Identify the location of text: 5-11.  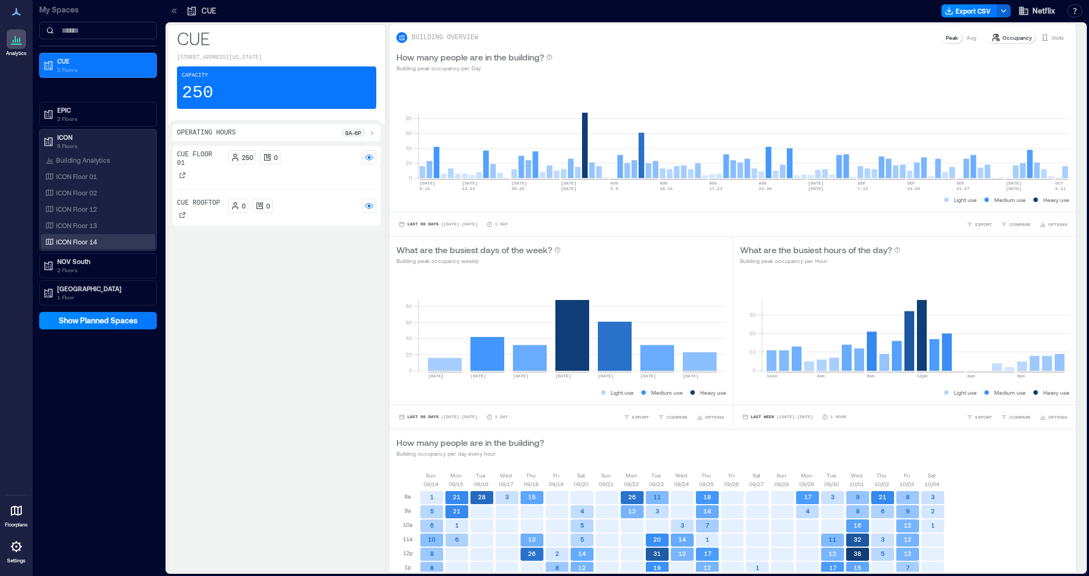
(1060, 188).